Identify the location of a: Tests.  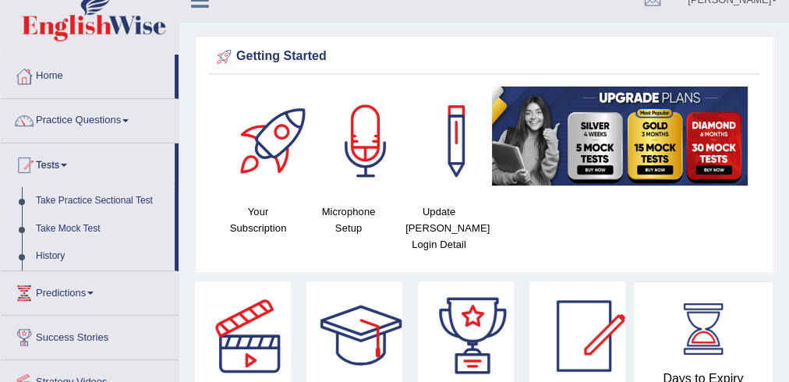
(87, 163).